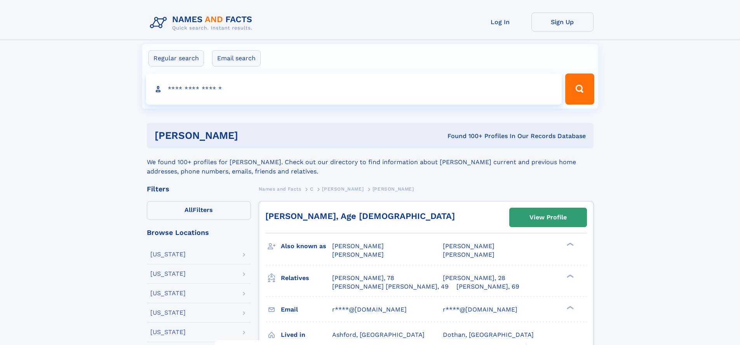 This screenshot has height=345, width=740. Describe the element at coordinates (307, 309) in the screenshot. I see `h3: Email` at that location.